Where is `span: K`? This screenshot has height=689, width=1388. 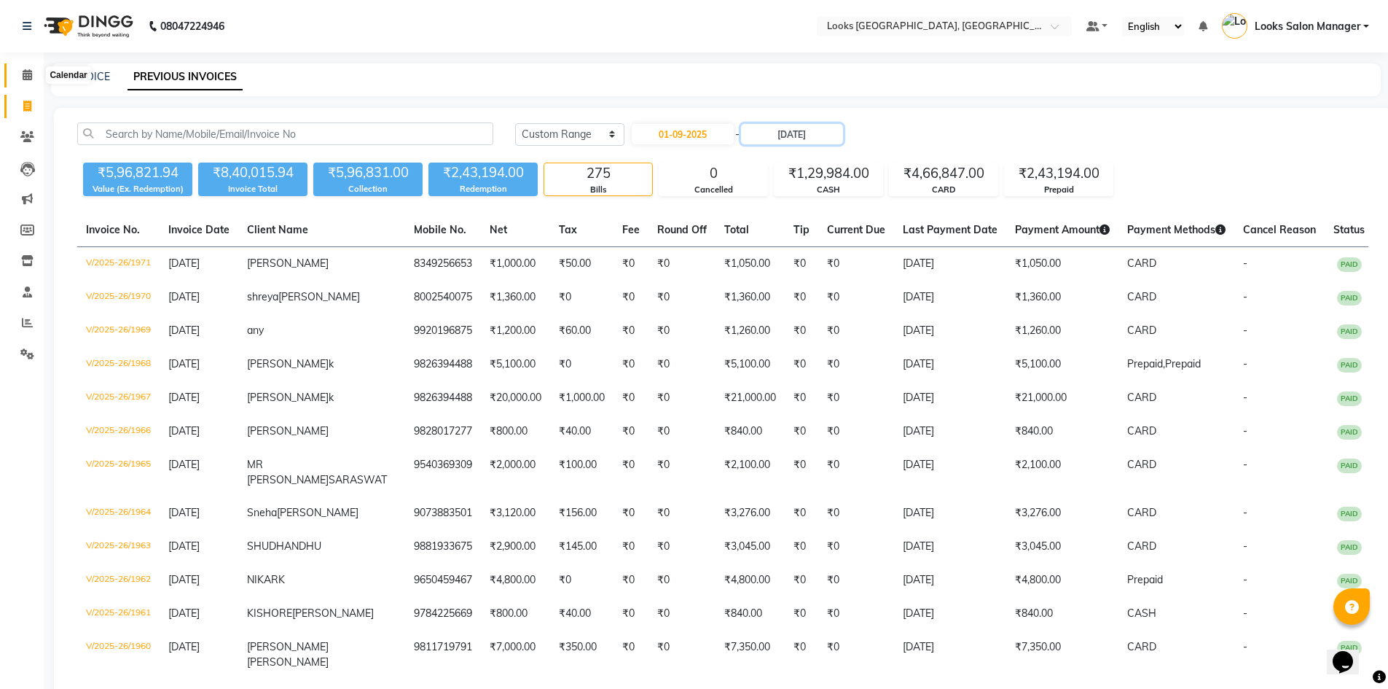 span: K is located at coordinates (281, 579).